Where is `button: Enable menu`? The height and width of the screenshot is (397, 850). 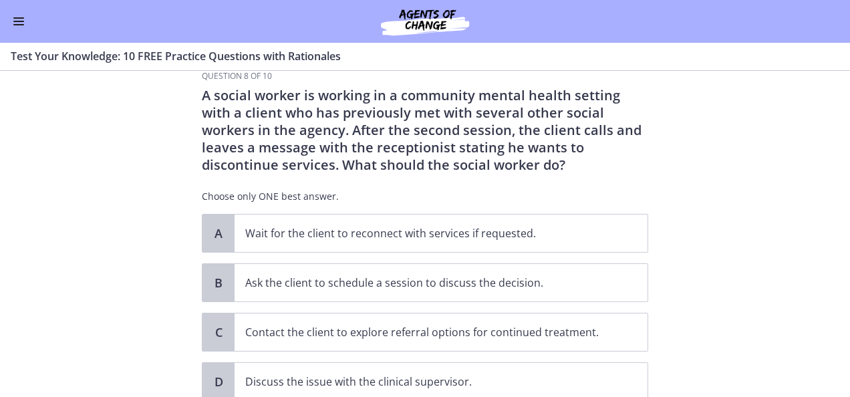
button: Enable menu is located at coordinates (19, 21).